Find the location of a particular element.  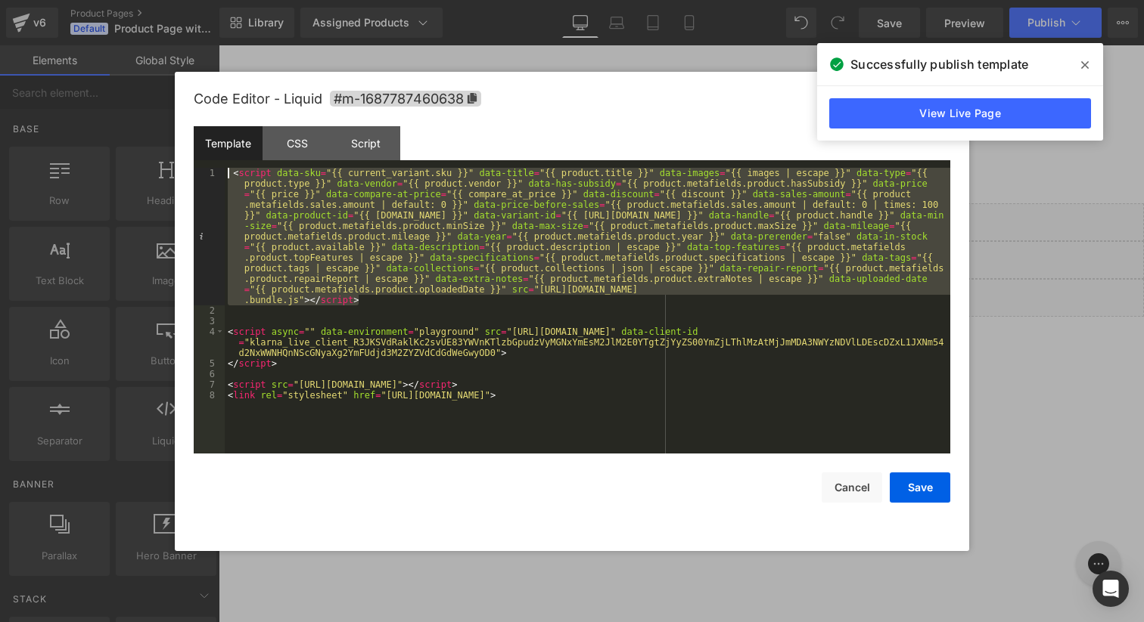

div: 6 is located at coordinates (209, 374).